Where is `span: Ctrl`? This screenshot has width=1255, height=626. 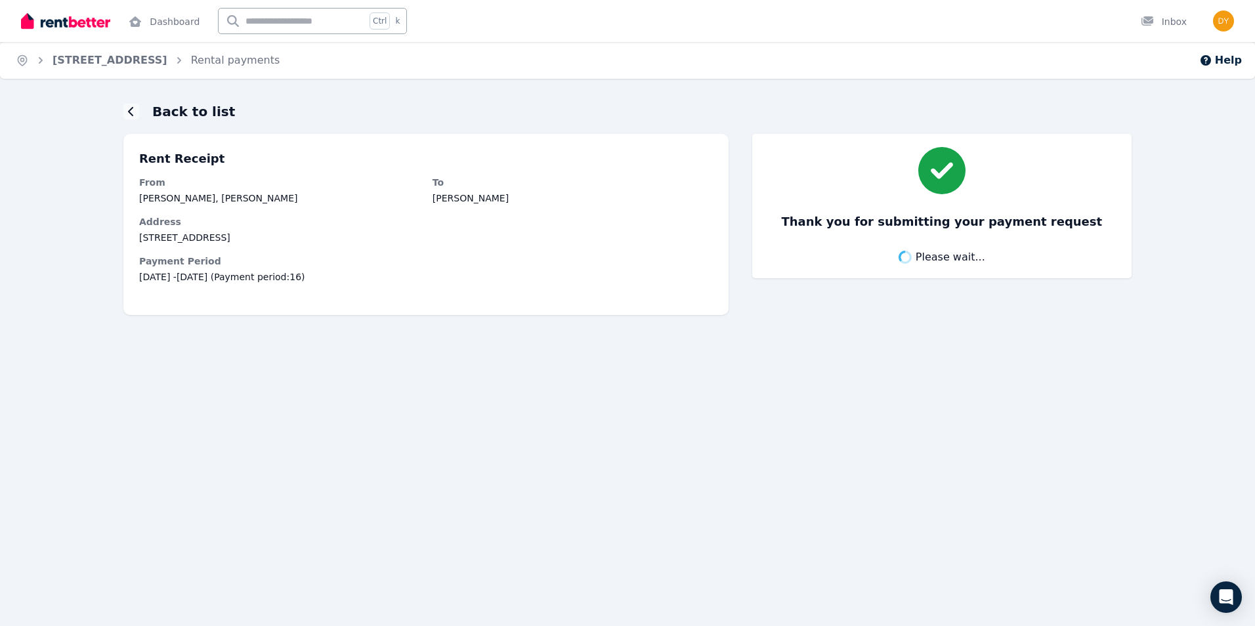
span: Ctrl is located at coordinates (379, 21).